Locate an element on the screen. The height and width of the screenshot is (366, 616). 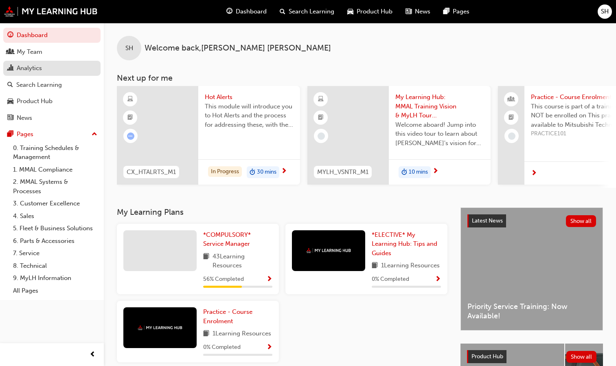
div: Search Learning is located at coordinates (39, 85).